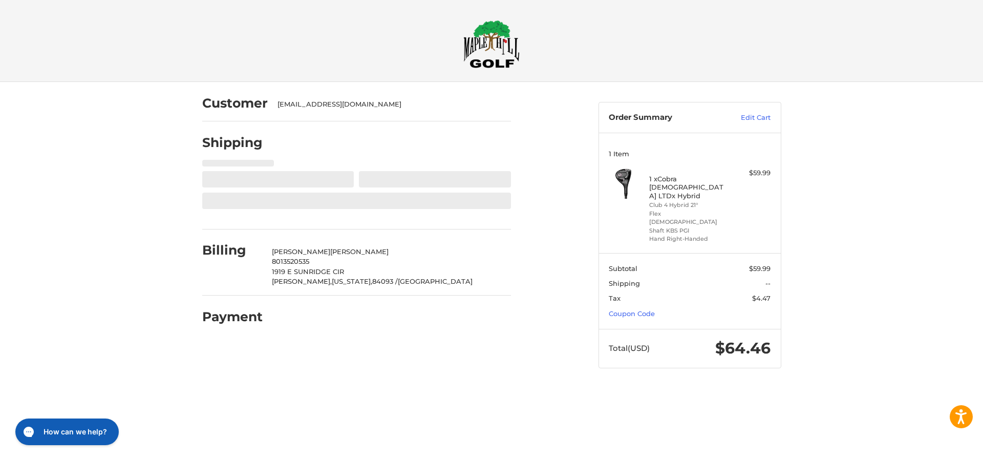 The width and height of the screenshot is (983, 459). What do you see at coordinates (688, 239) in the screenshot?
I see `li: Hand Right-Handed` at bounding box center [688, 239].